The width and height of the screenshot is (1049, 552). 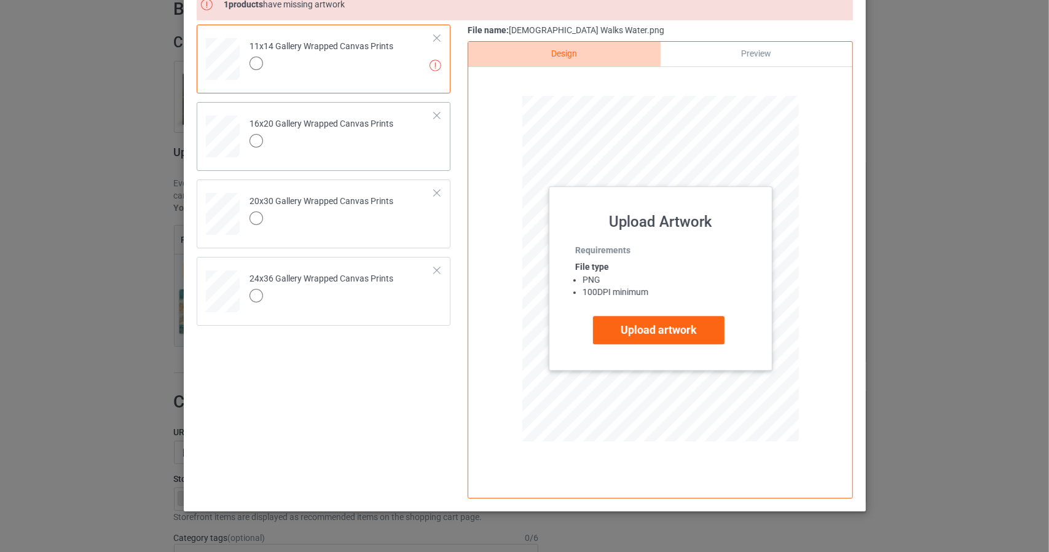 What do you see at coordinates (591, 267) in the screenshot?
I see `strong: File type` at bounding box center [591, 267].